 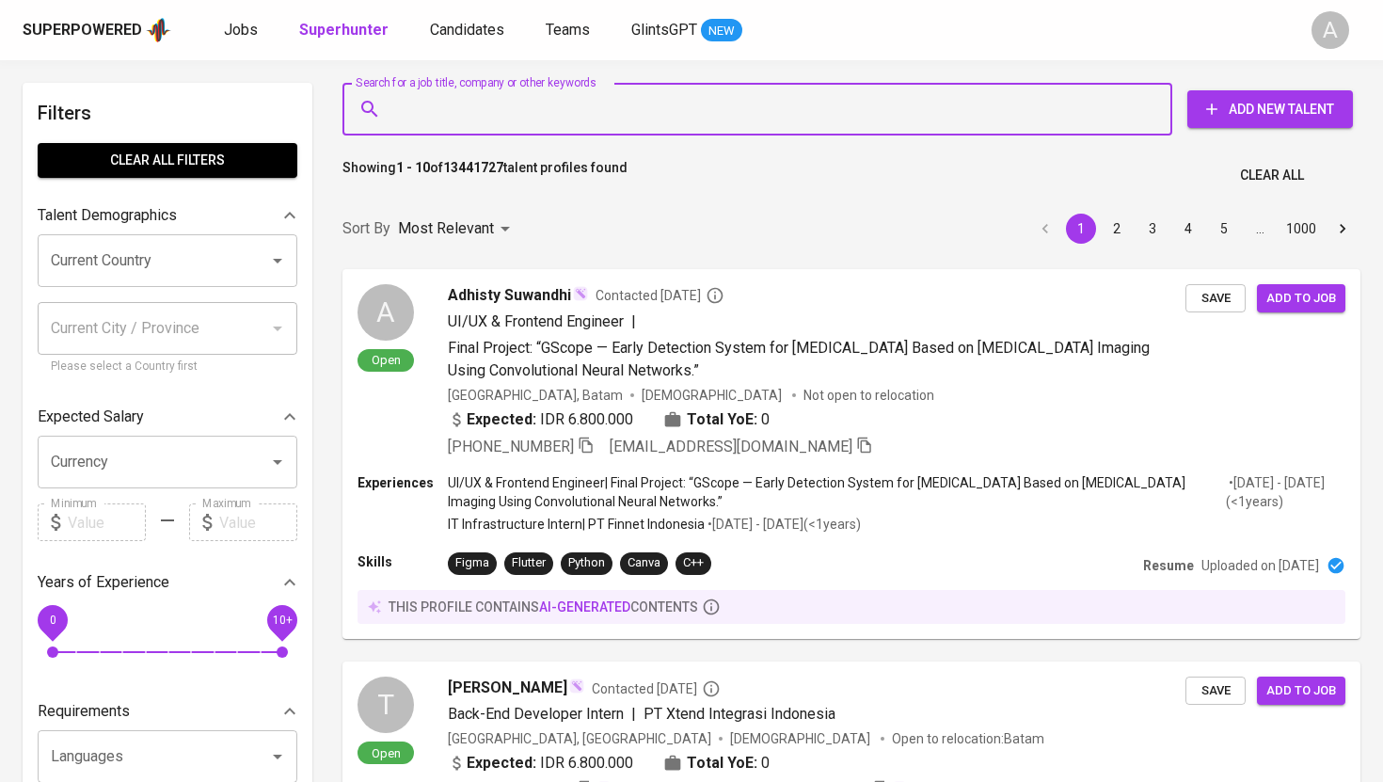 What do you see at coordinates (868, 395) in the screenshot?
I see `p: Not open to relocation` at bounding box center [868, 395].